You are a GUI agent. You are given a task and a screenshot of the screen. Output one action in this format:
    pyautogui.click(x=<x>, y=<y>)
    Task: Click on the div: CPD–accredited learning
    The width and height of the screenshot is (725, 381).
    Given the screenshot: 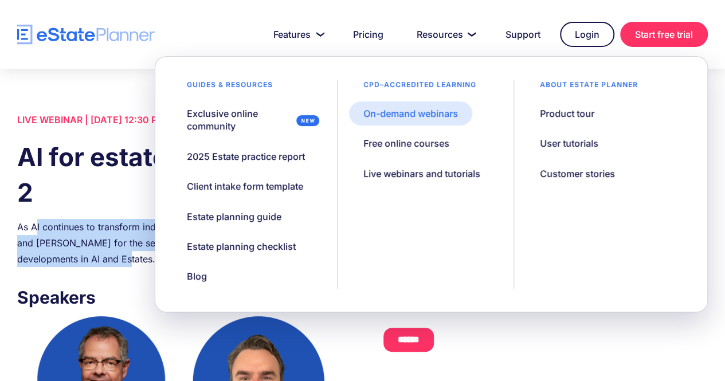 What is the action you would take?
    pyautogui.click(x=419, y=88)
    